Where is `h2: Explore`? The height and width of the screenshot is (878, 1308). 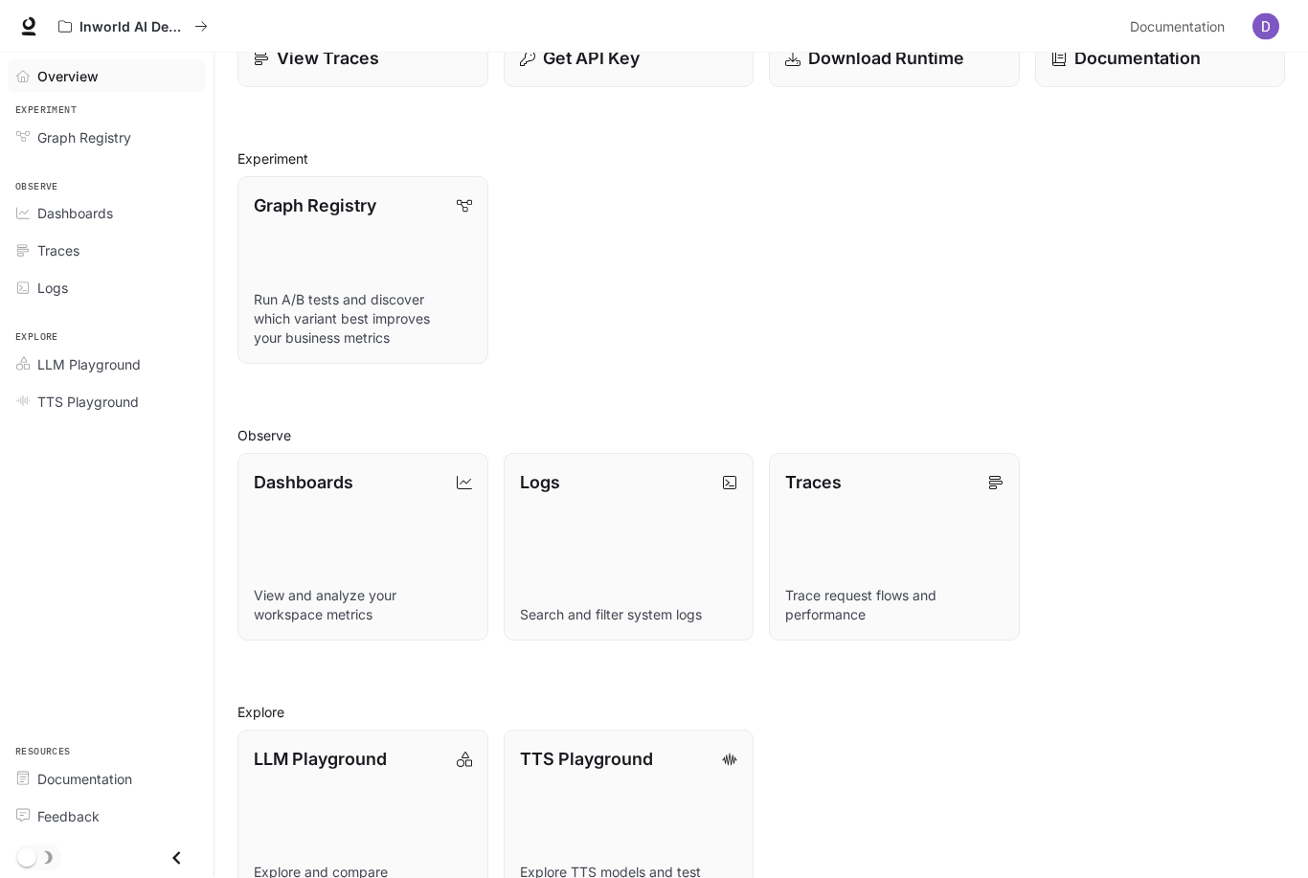
h2: Explore is located at coordinates (761, 712).